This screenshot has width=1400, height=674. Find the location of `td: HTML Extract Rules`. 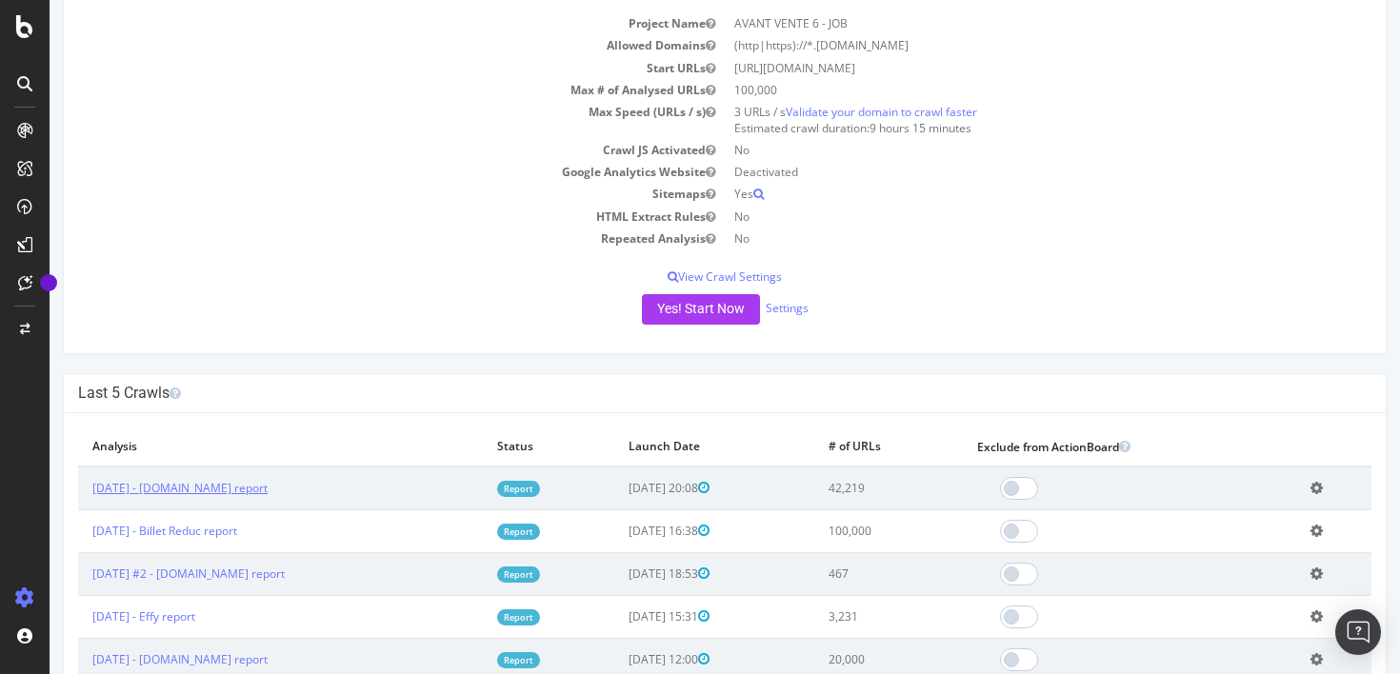

td: HTML Extract Rules is located at coordinates (352, 216).